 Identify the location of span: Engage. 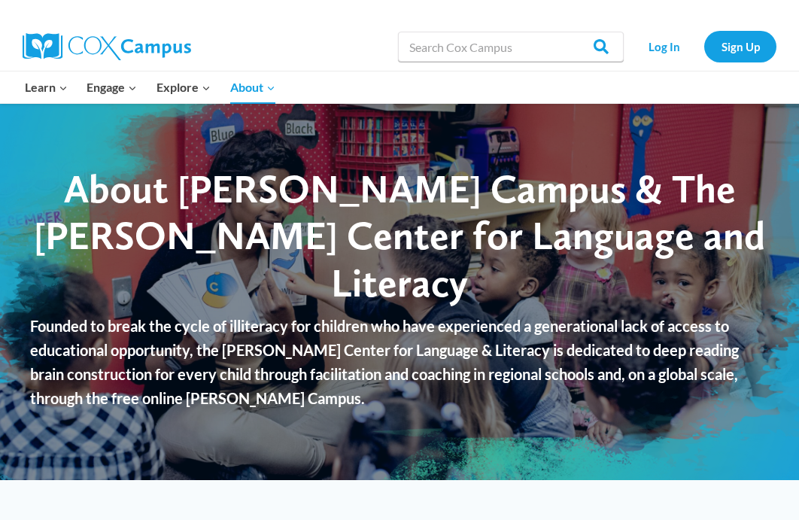
(111, 87).